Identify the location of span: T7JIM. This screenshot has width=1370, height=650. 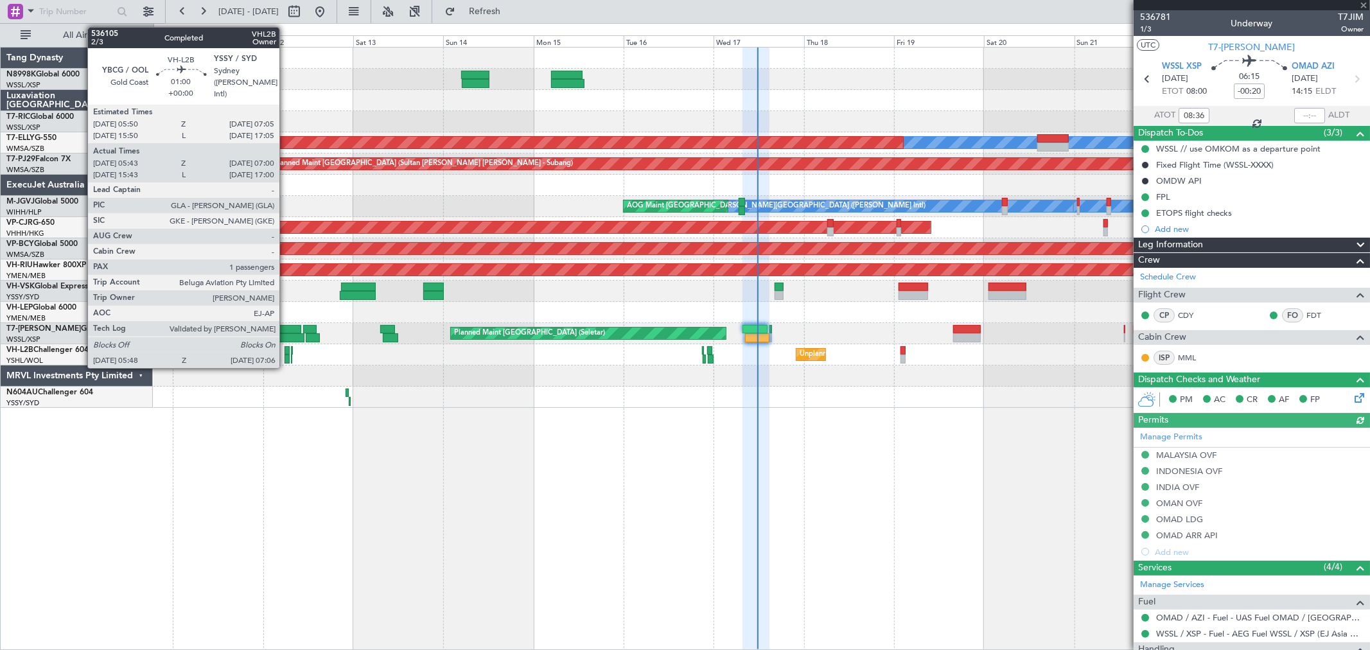
(1350, 17).